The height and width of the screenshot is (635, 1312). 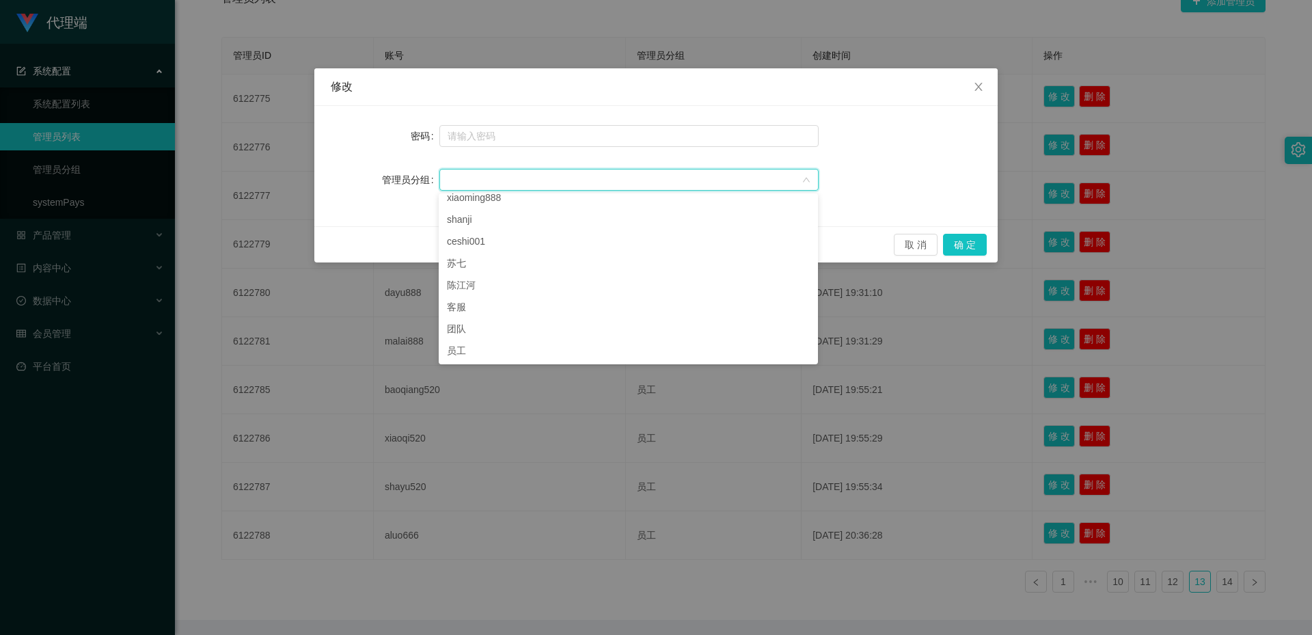 I want to click on div: 修改, so click(x=656, y=87).